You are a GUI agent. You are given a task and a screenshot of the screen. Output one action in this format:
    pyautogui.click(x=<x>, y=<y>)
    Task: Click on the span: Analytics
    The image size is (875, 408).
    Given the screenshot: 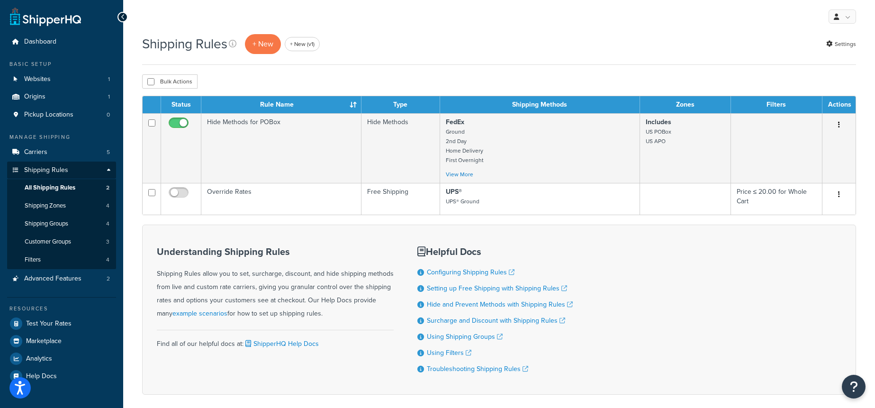 What is the action you would take?
    pyautogui.click(x=39, y=359)
    